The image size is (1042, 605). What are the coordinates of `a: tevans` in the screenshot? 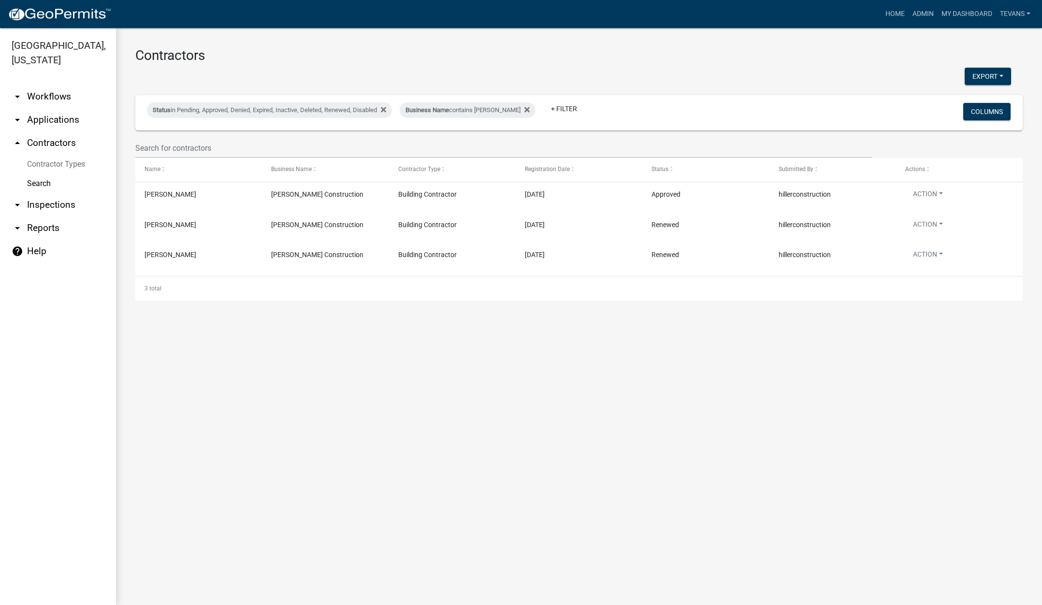 It's located at (1015, 14).